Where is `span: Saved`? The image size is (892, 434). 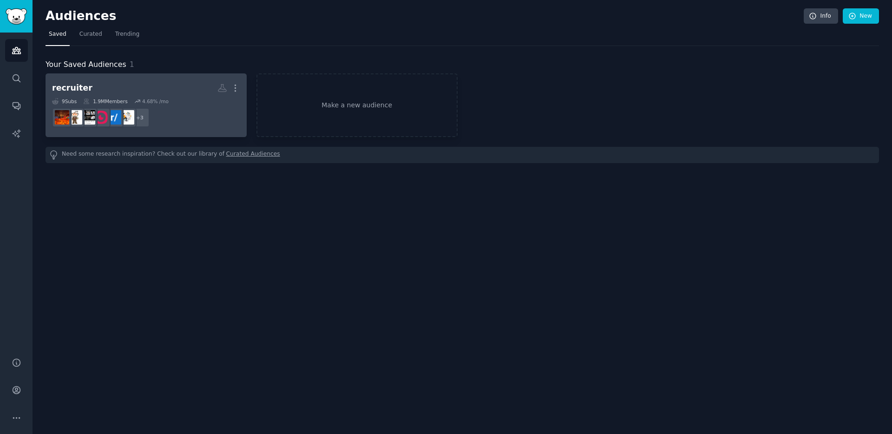
span: Saved is located at coordinates (58, 34).